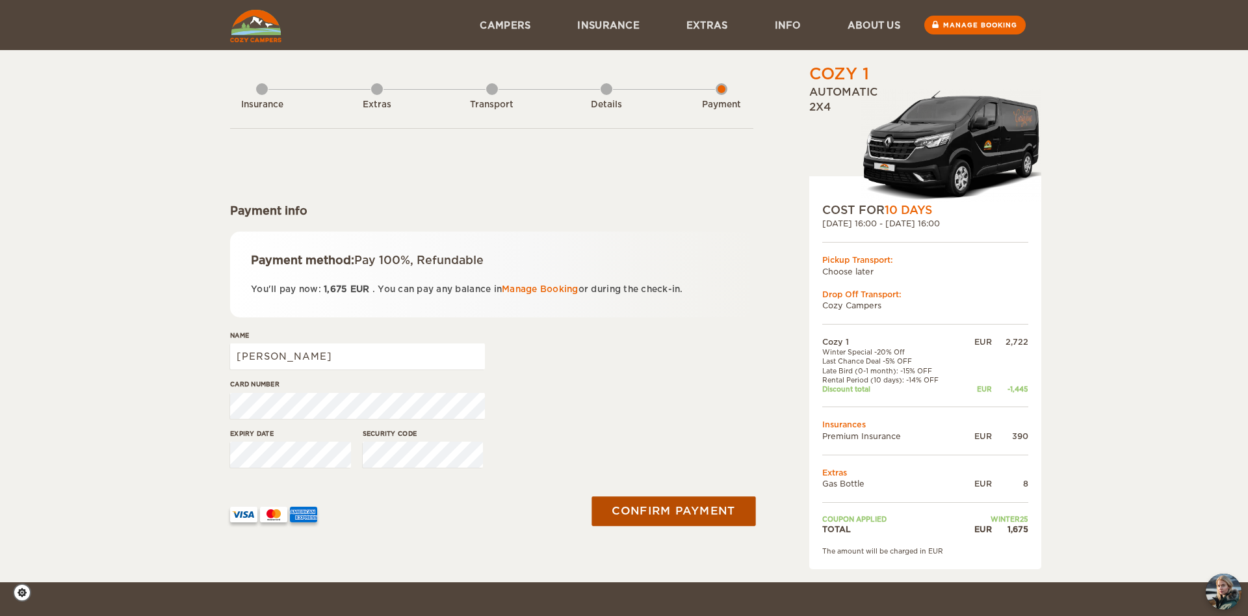  What do you see at coordinates (925, 271) in the screenshot?
I see `td: Choose later` at bounding box center [925, 271].